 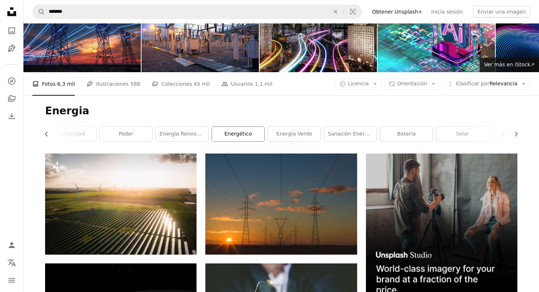 I want to click on span: Ver más en iStock ↗, so click(x=509, y=65).